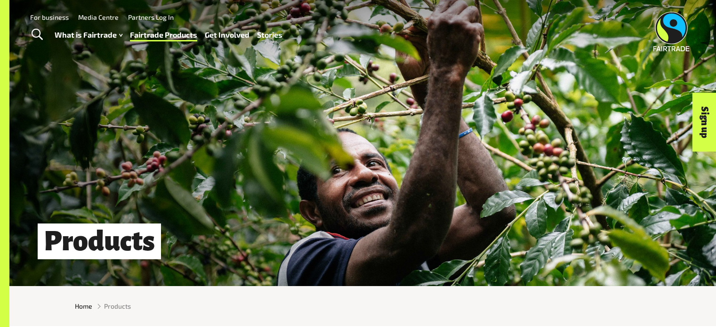 This screenshot has width=716, height=327. Describe the element at coordinates (83, 306) in the screenshot. I see `span: Home` at that location.